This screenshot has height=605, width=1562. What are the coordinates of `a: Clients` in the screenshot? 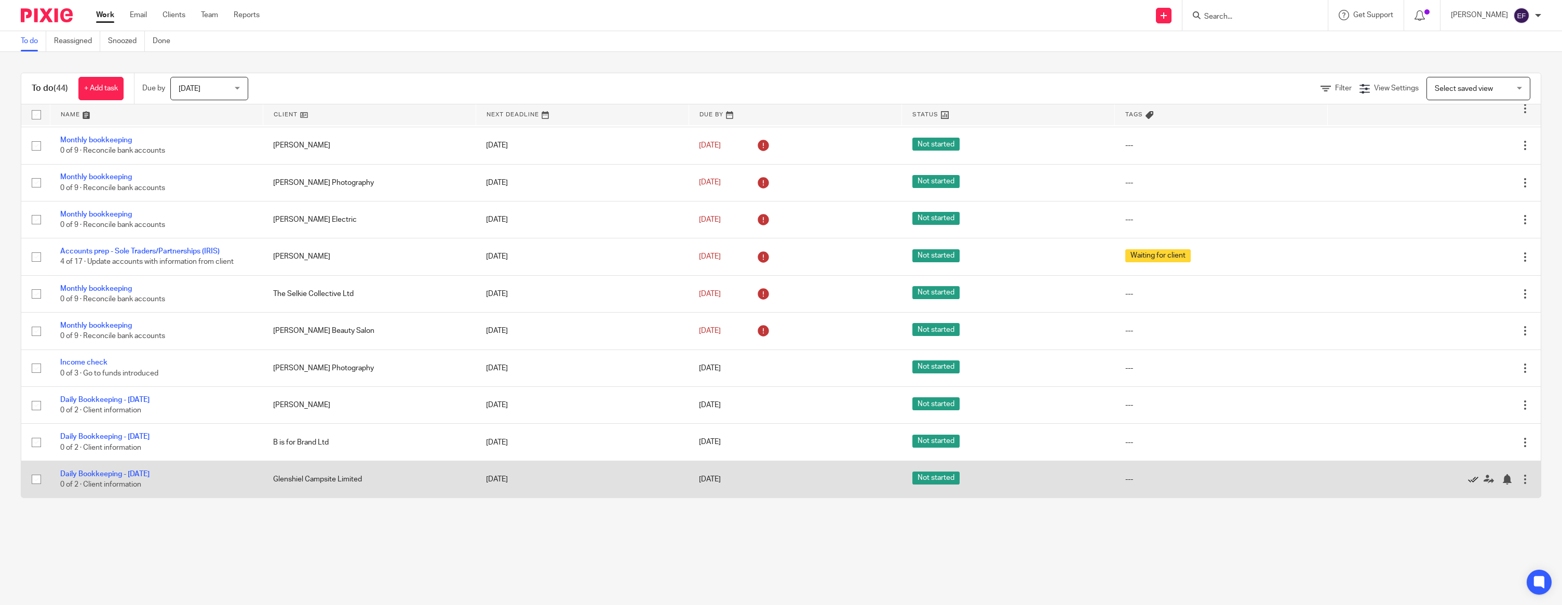 It's located at (174, 15).